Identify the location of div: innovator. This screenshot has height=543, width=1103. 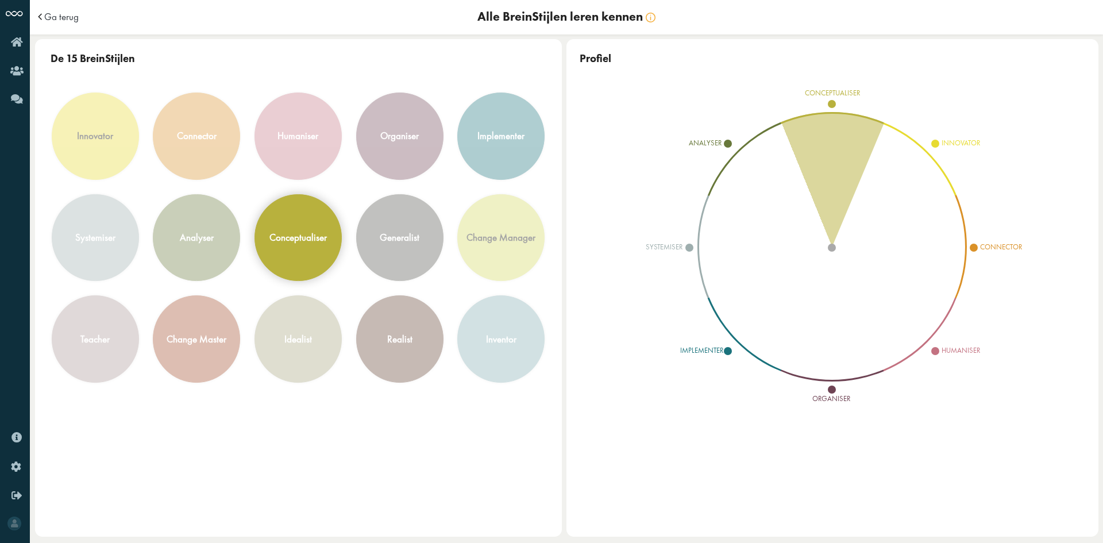
(95, 136).